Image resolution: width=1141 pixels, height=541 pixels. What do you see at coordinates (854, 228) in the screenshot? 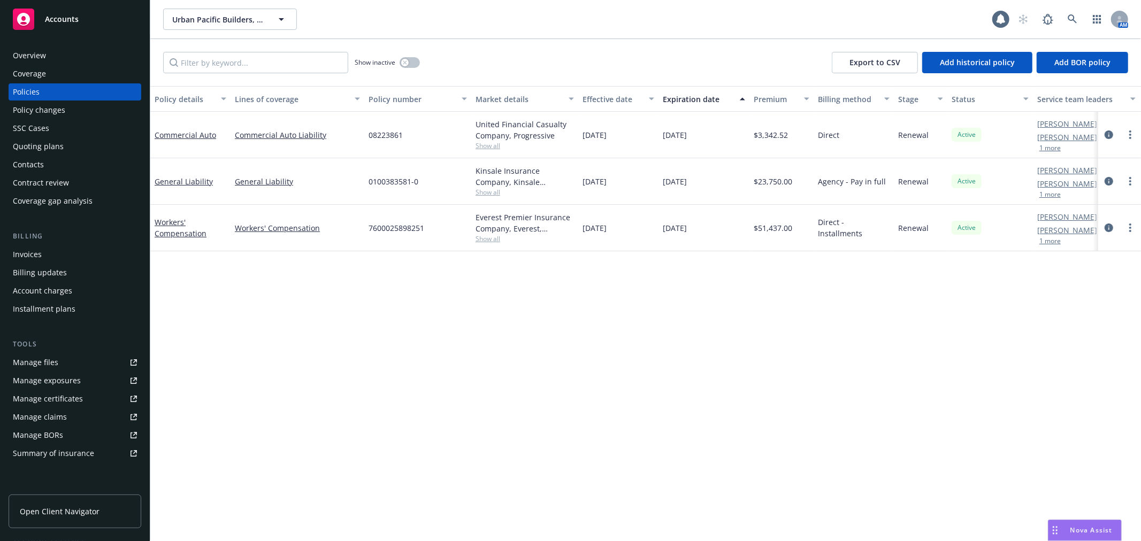
I see `span: Direct - Installments` at bounding box center [854, 228].